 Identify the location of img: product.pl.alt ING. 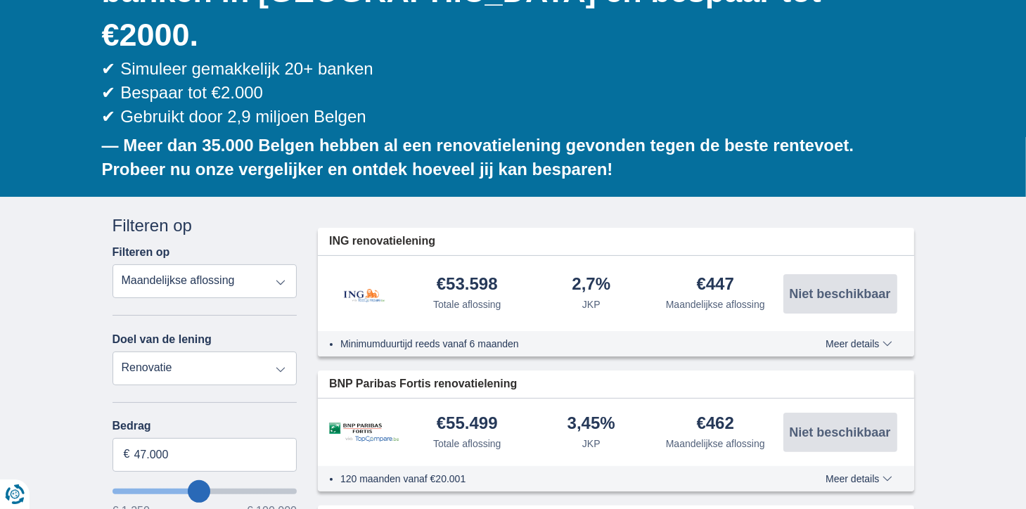
(364, 293).